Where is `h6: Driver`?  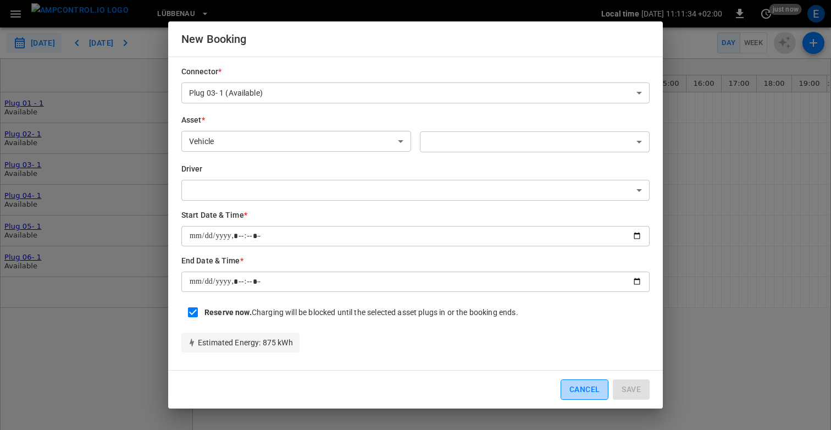
h6: Driver is located at coordinates (415, 169).